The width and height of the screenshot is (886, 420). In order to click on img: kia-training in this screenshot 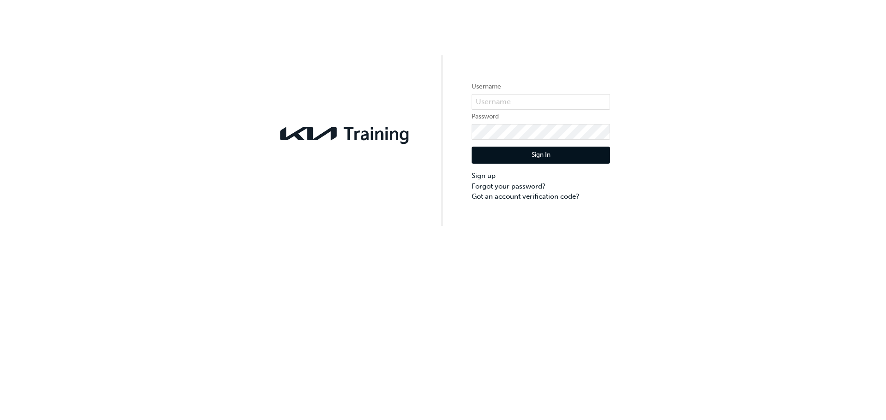, I will do `click(345, 134)`.